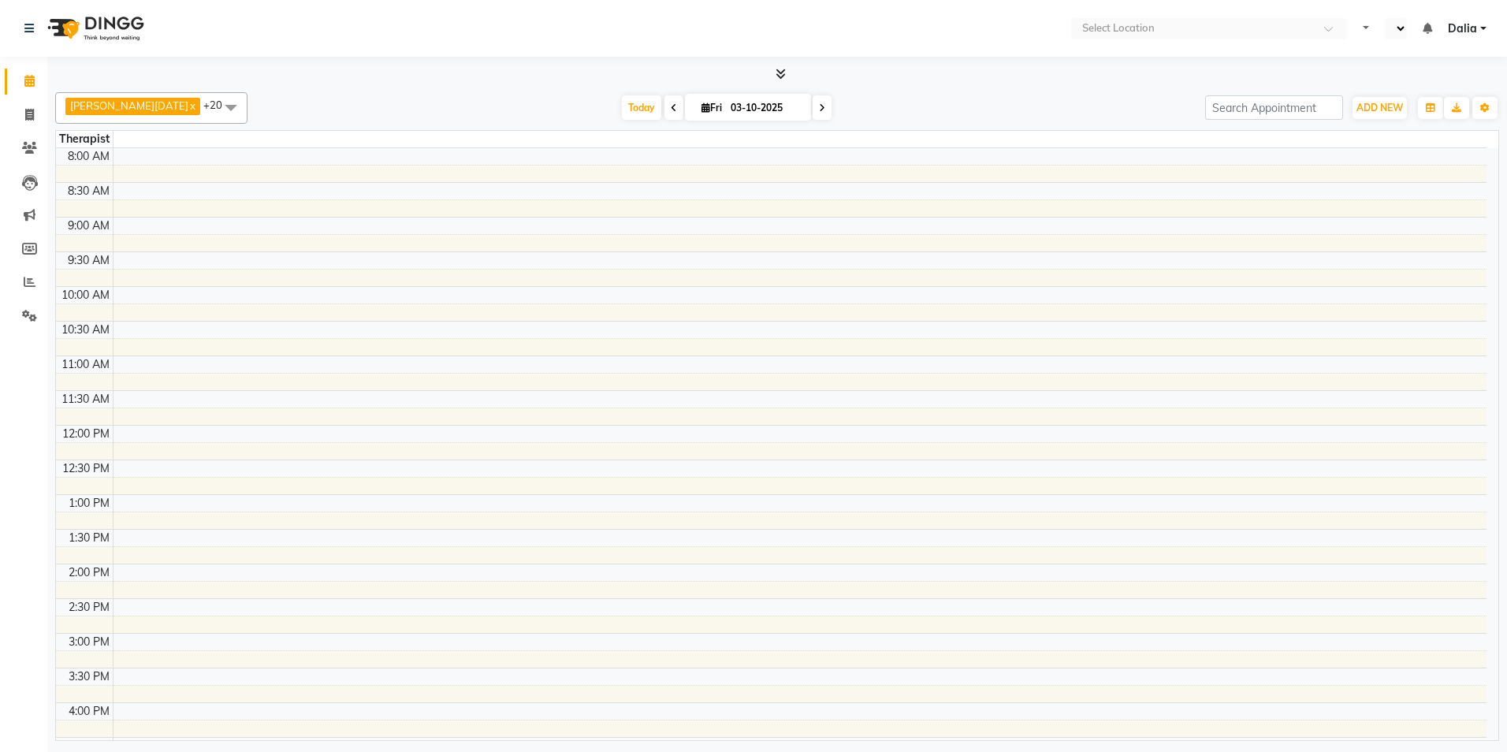 This screenshot has width=1507, height=752. What do you see at coordinates (89, 641) in the screenshot?
I see `div: 3:00 PM` at bounding box center [89, 641].